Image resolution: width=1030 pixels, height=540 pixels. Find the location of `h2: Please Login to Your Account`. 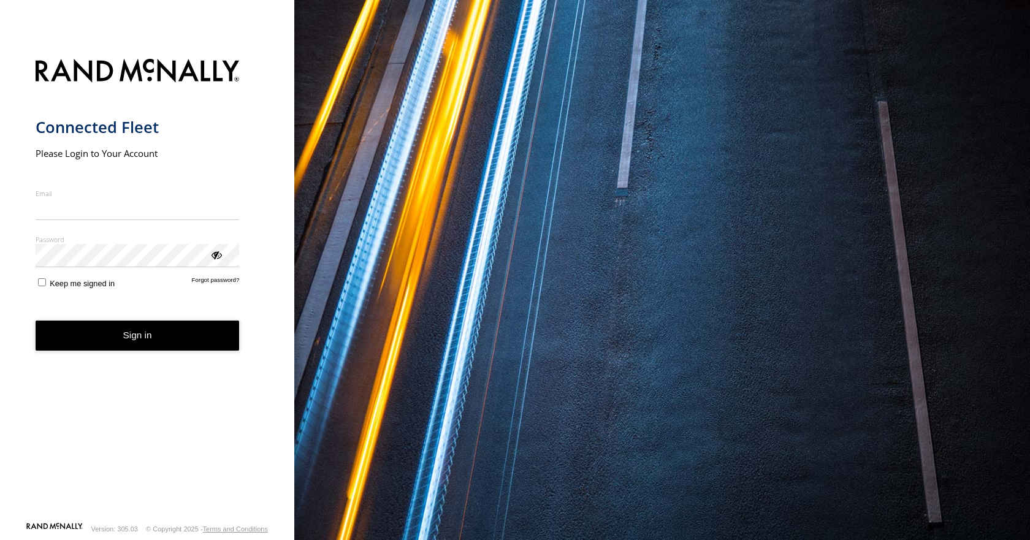

h2: Please Login to Your Account is located at coordinates (137, 153).